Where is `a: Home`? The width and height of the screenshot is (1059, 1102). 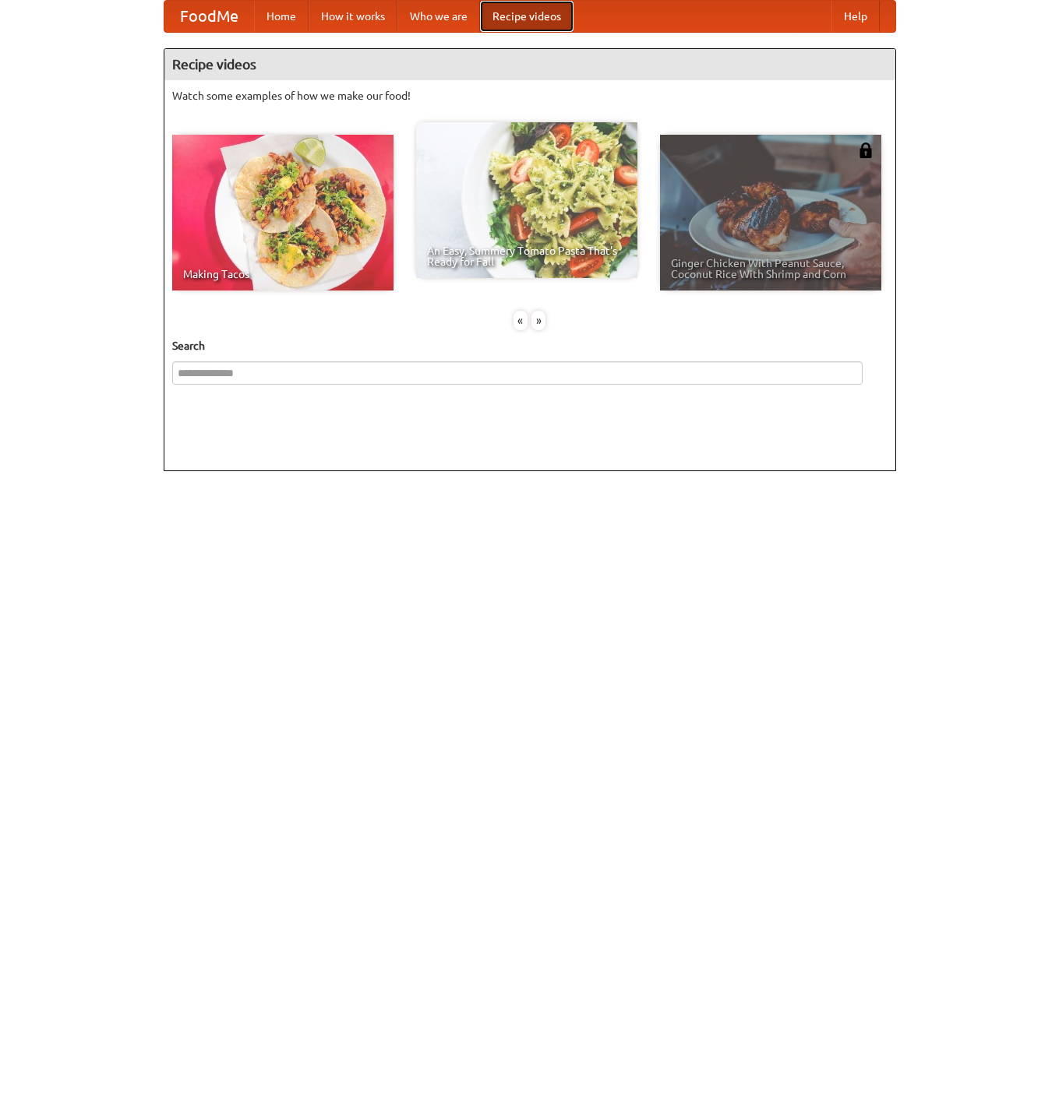 a: Home is located at coordinates (281, 16).